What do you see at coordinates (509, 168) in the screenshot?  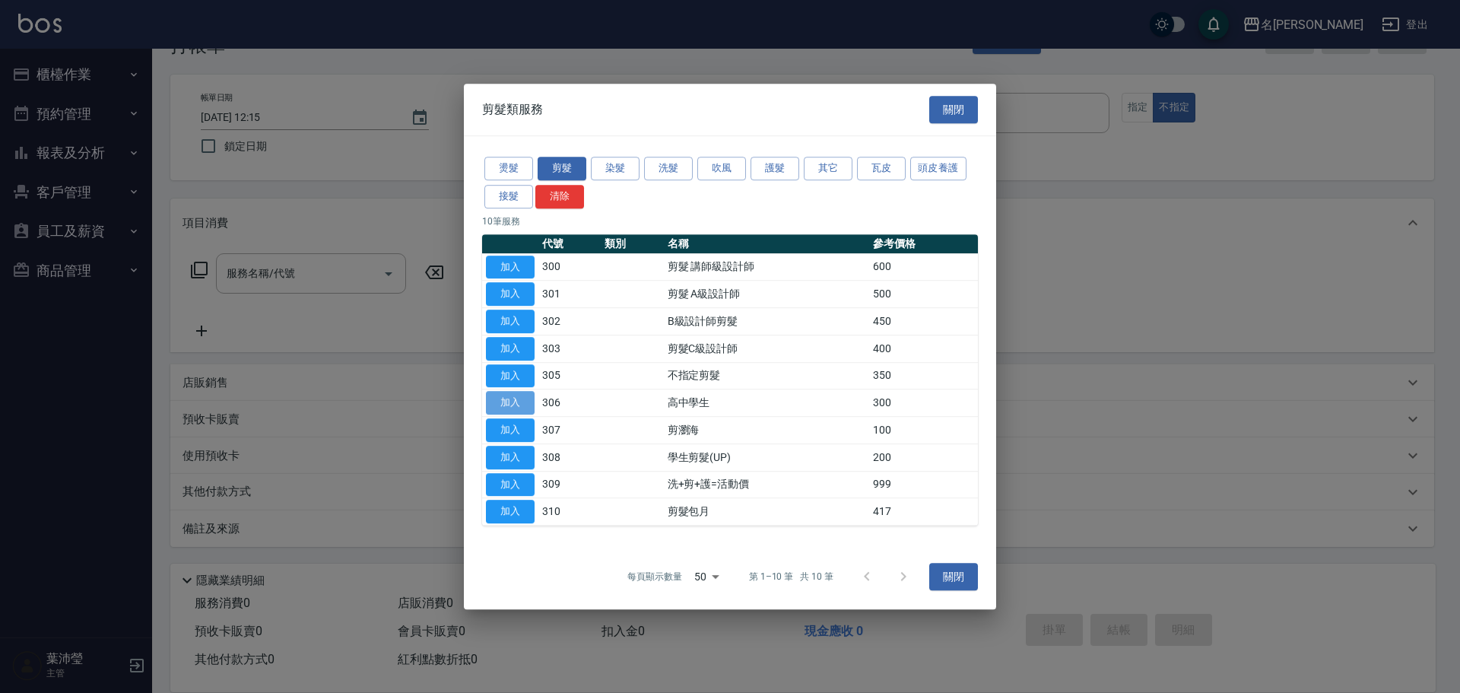 I see `button: 燙髮` at bounding box center [509, 168].